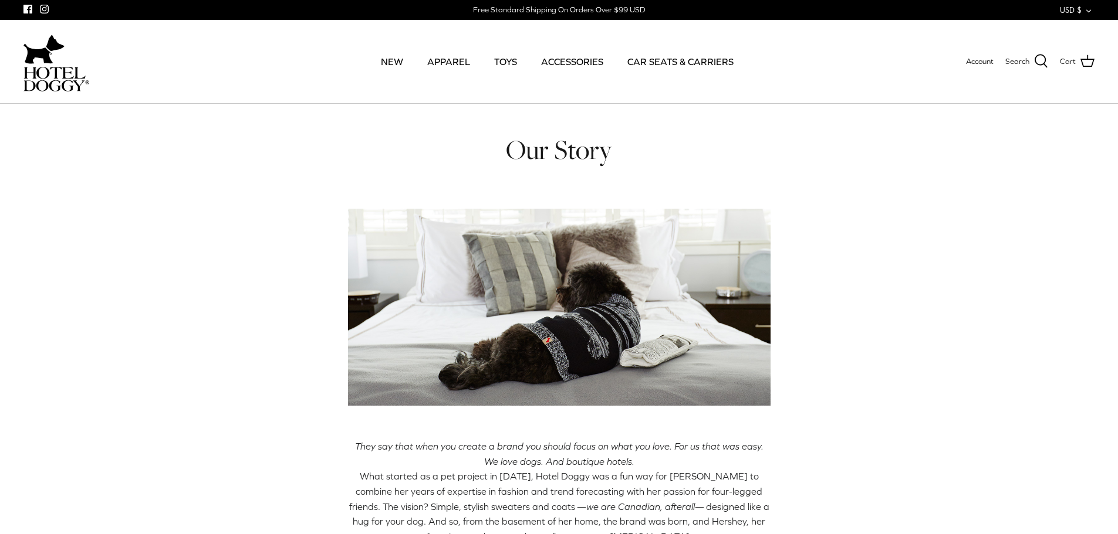 Image resolution: width=1118 pixels, height=534 pixels. What do you see at coordinates (44, 9) in the screenshot?
I see `a: Instagram` at bounding box center [44, 9].